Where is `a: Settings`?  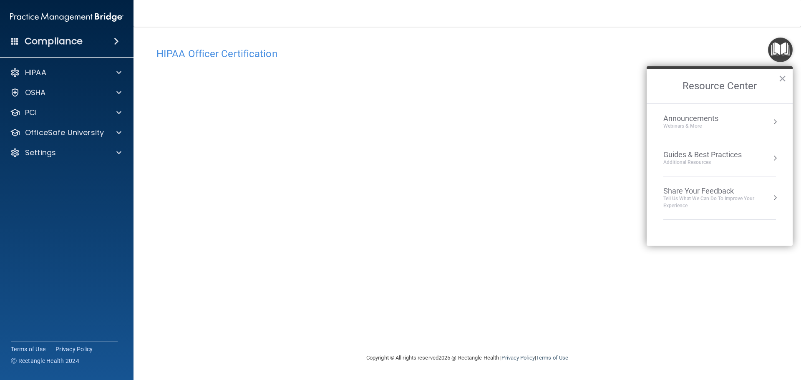
a: Settings is located at coordinates (66, 153).